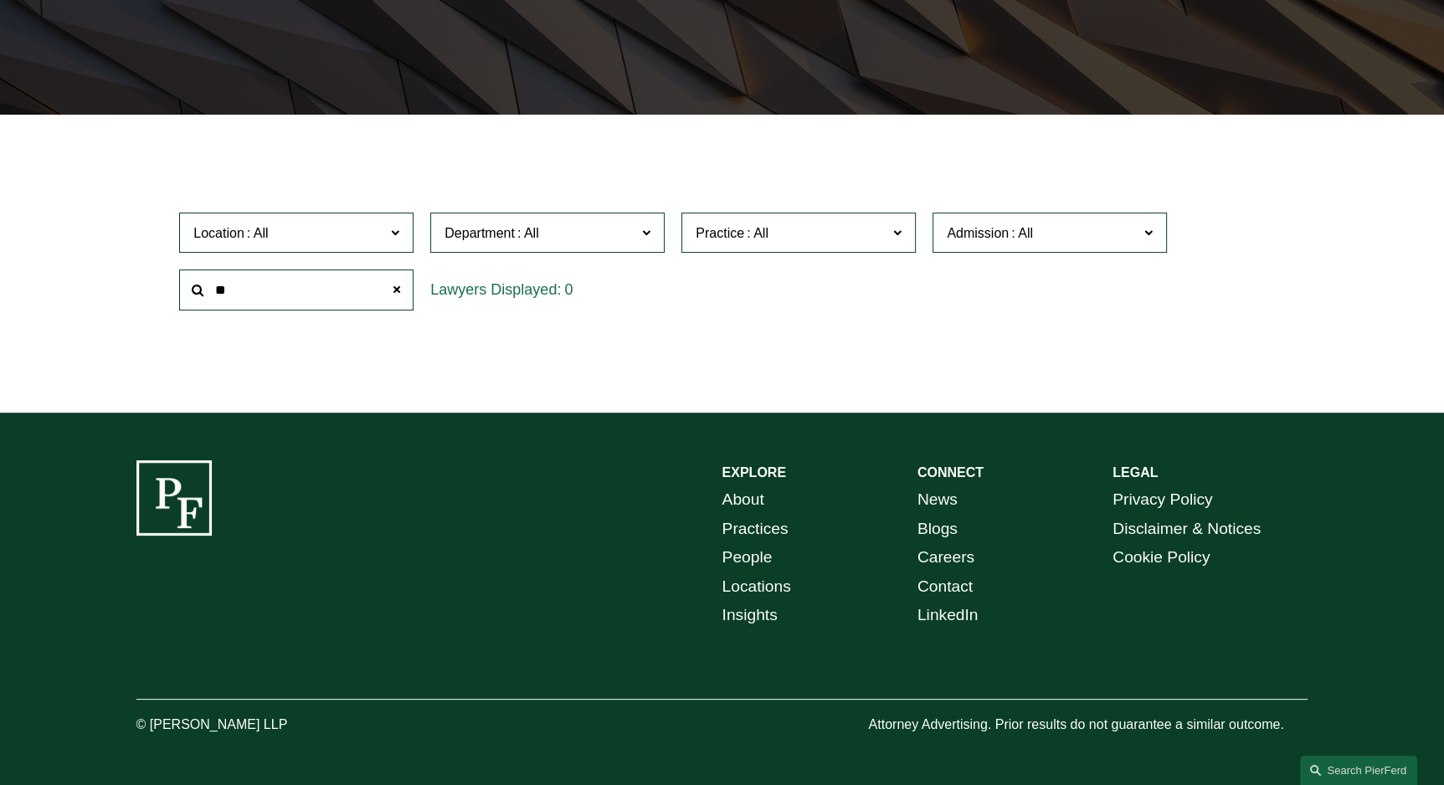 The image size is (1444, 785). Describe the element at coordinates (743, 500) in the screenshot. I see `a: About` at that location.